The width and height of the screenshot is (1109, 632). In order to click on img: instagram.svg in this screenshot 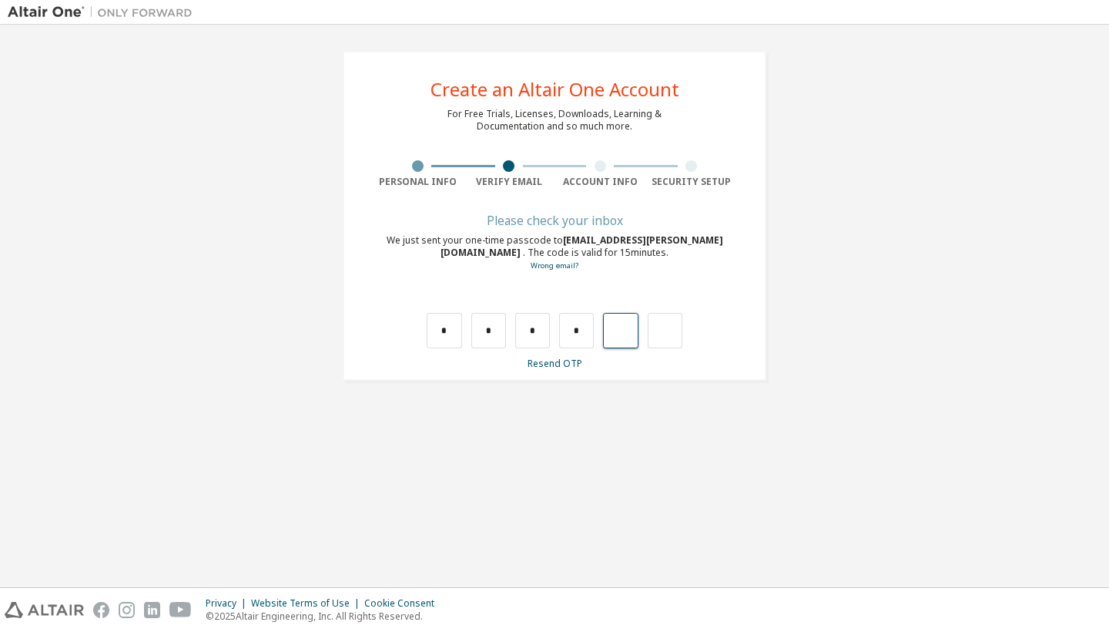, I will do `click(126, 609)`.